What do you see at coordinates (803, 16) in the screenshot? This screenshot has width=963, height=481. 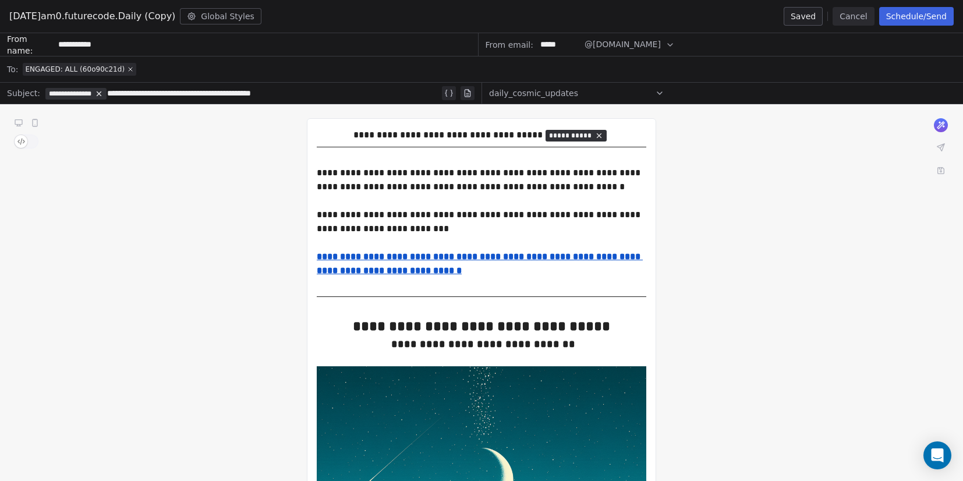 I see `button: Saved` at bounding box center [803, 16].